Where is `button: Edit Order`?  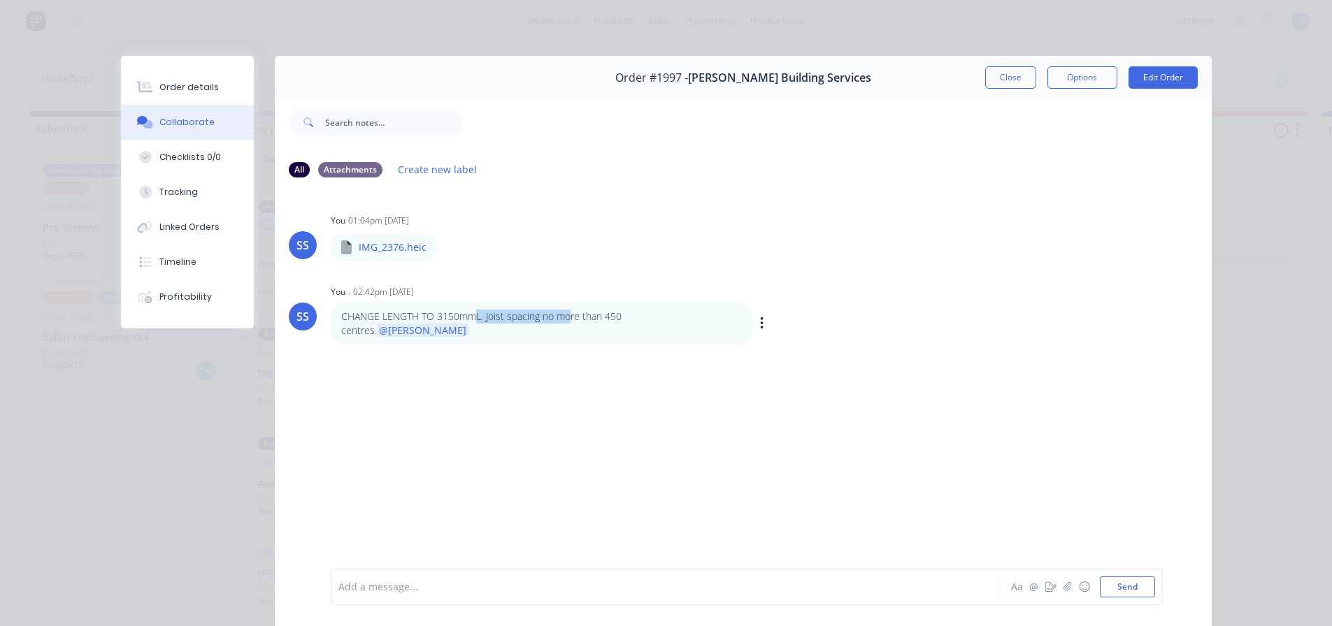
button: Edit Order is located at coordinates (1162, 78).